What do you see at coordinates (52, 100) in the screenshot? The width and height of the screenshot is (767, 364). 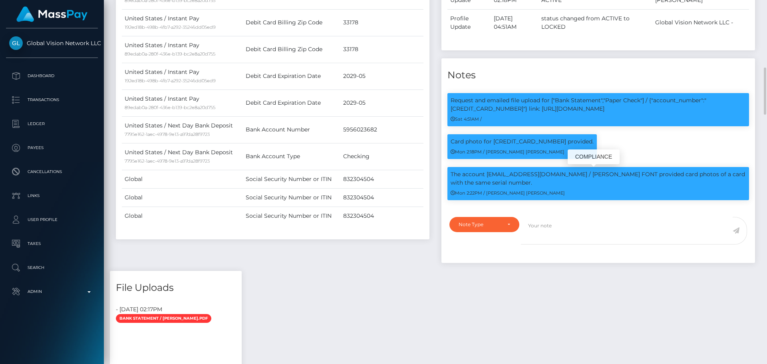 I see `a: Transactions` at bounding box center [52, 100].